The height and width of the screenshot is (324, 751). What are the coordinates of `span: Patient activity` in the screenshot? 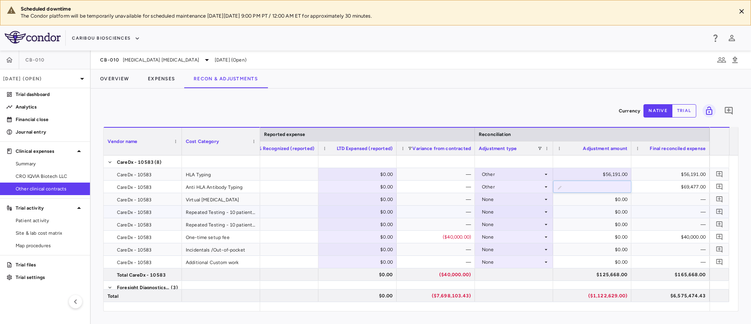 It's located at (50, 220).